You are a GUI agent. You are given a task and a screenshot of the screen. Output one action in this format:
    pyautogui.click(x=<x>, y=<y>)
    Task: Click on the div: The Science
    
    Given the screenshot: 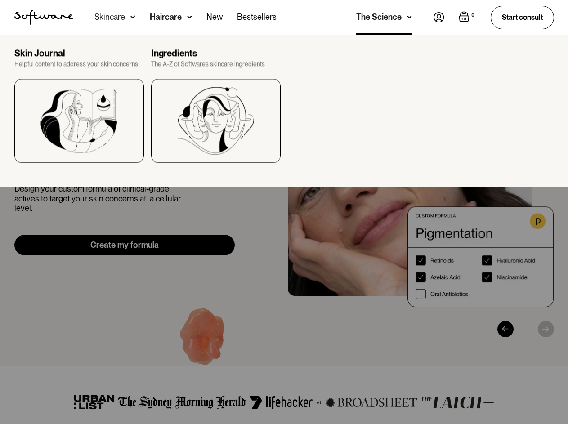 What is the action you would take?
    pyautogui.click(x=379, y=17)
    